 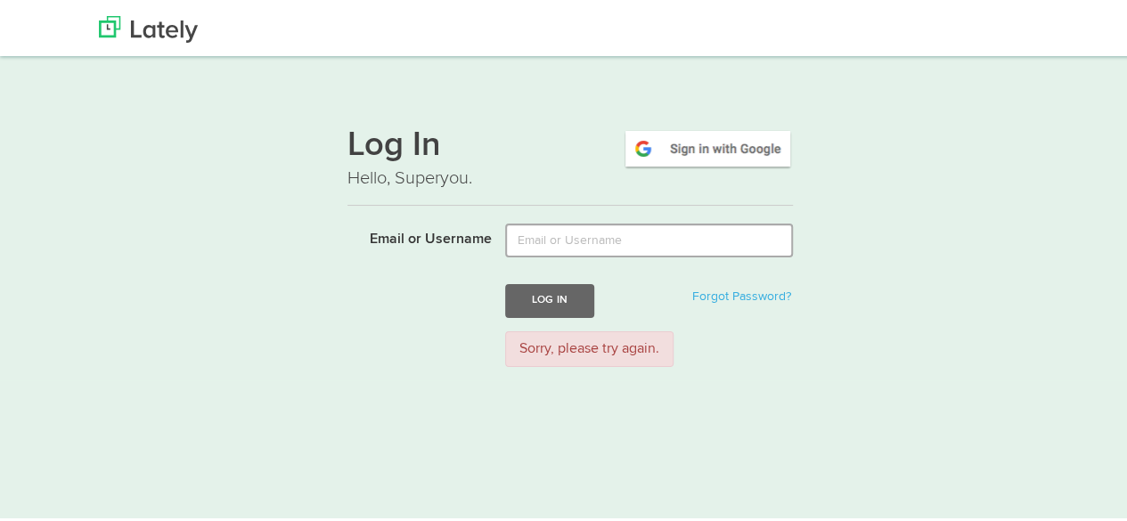 I want to click on button: Log In, so click(x=550, y=298).